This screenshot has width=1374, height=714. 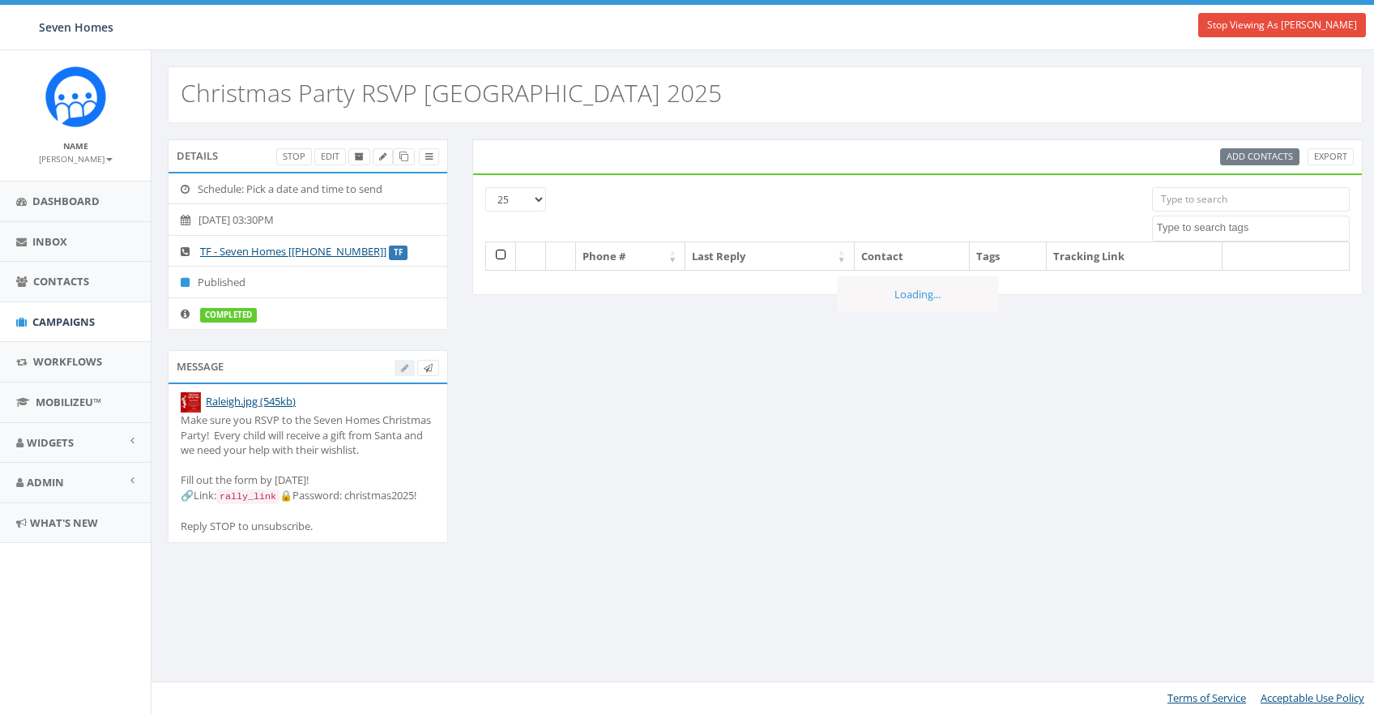 What do you see at coordinates (429, 156) in the screenshot?
I see `span: View Campaign Delivery Statistics` at bounding box center [429, 156].